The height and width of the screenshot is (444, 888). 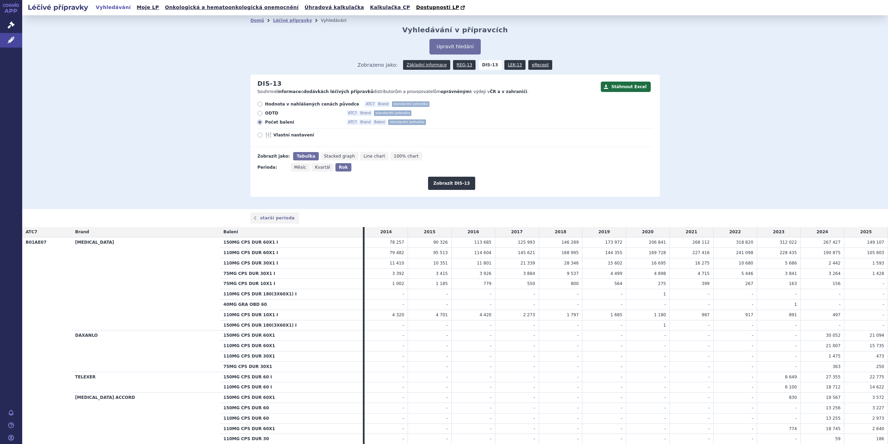 What do you see at coordinates (300, 167) in the screenshot?
I see `span: Měsíc` at bounding box center [300, 167].